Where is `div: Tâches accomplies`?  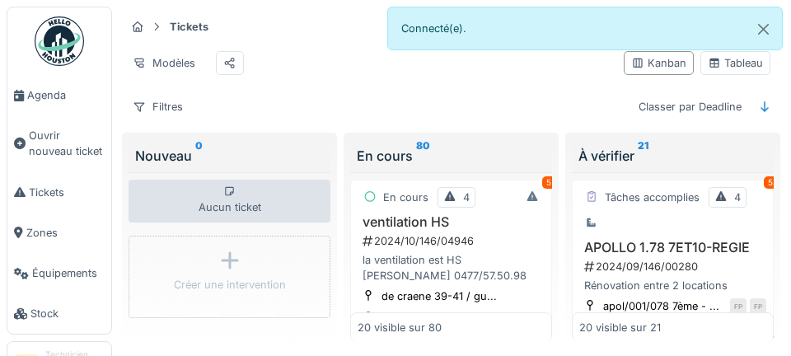
div: Tâches accomplies is located at coordinates (652, 197).